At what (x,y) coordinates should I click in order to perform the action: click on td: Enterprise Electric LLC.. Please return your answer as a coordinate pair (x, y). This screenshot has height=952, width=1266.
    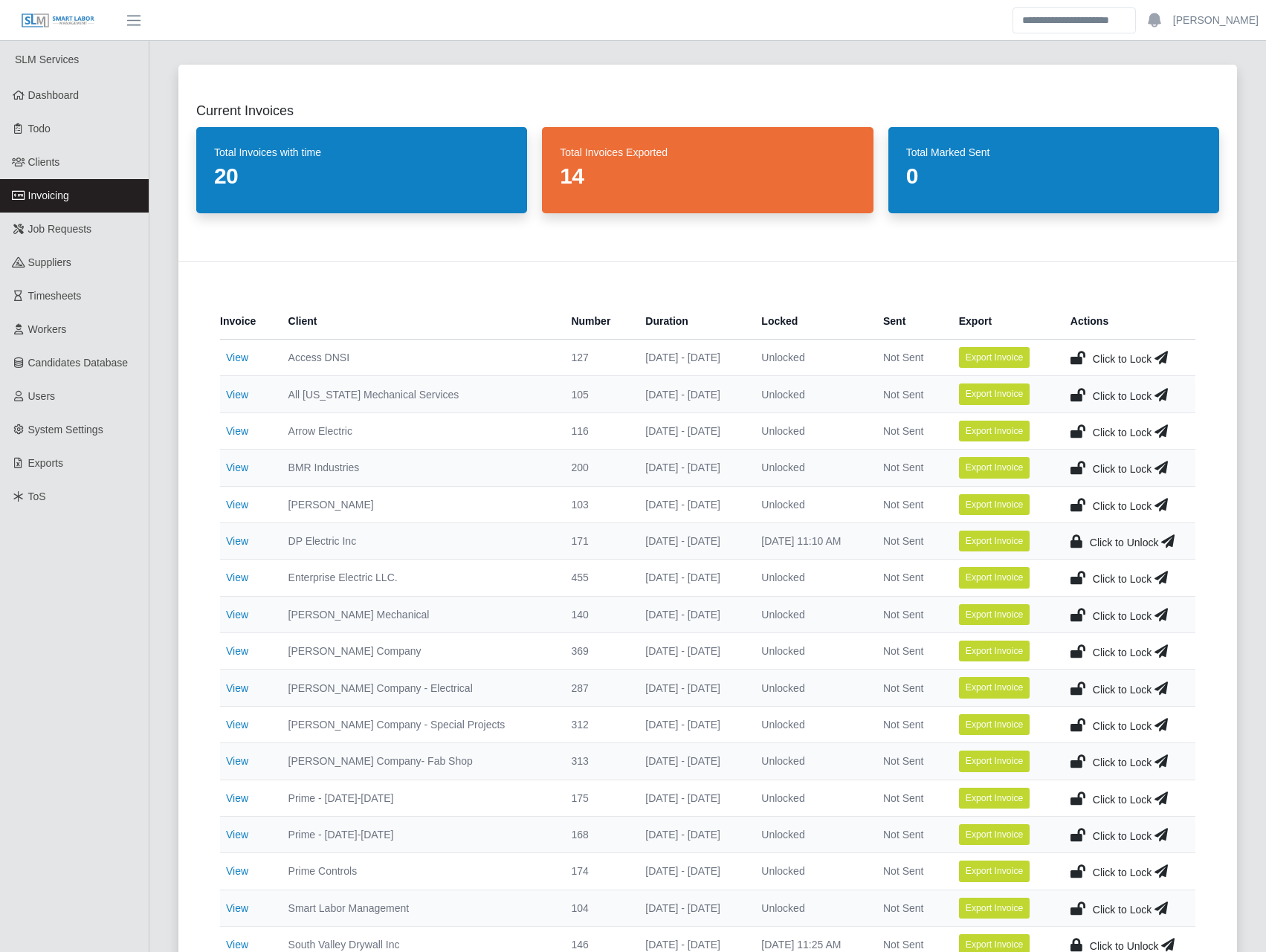
    Looking at the image, I should click on (418, 578).